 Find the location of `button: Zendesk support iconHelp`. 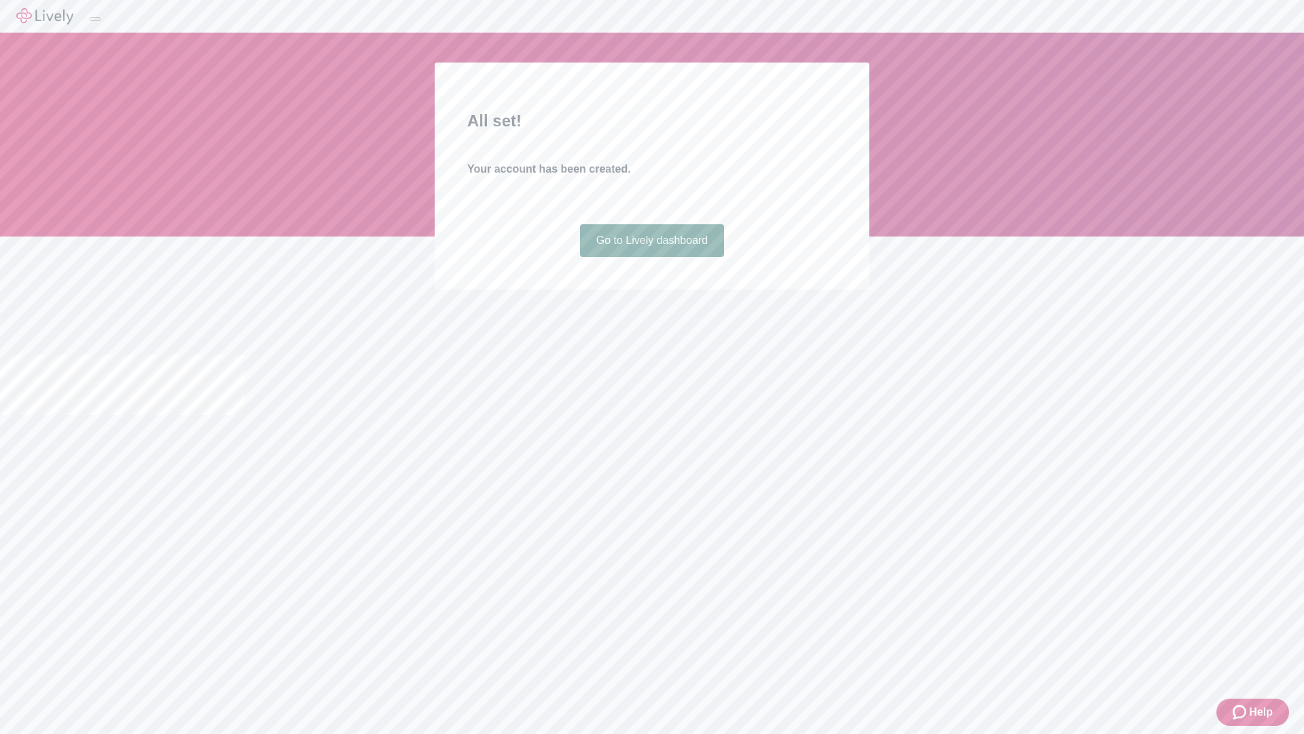

button: Zendesk support iconHelp is located at coordinates (1253, 712).